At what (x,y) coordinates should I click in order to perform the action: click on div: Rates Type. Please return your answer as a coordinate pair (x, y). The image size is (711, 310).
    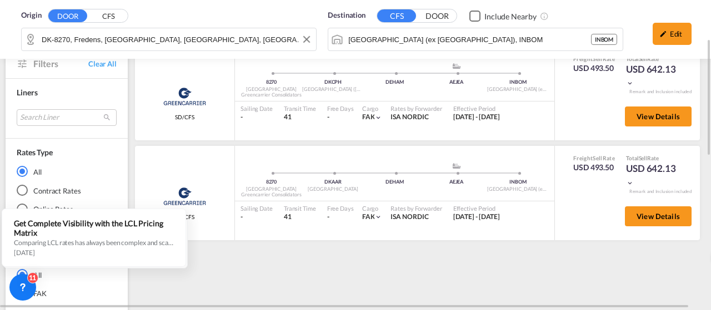
    Looking at the image, I should click on (34, 153).